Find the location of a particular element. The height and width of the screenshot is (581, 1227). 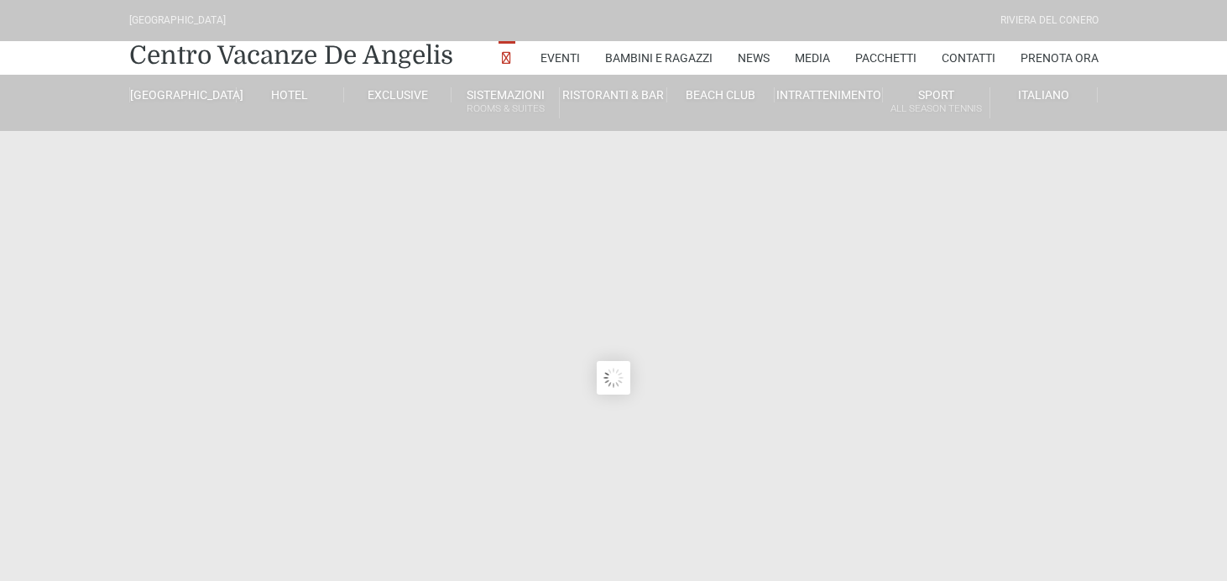

a: News is located at coordinates (753, 58).